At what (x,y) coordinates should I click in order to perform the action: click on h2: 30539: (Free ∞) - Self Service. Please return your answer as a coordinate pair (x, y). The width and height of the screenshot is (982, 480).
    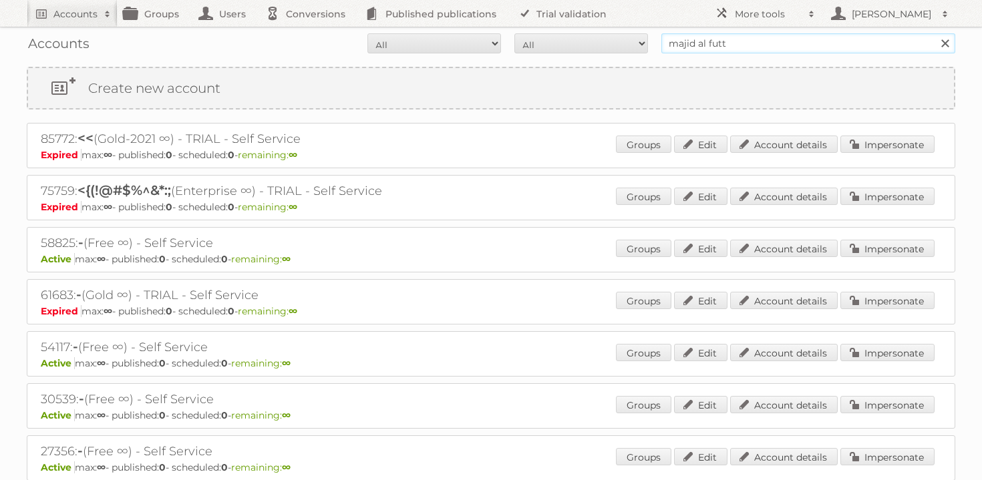
    Looking at the image, I should click on (274, 399).